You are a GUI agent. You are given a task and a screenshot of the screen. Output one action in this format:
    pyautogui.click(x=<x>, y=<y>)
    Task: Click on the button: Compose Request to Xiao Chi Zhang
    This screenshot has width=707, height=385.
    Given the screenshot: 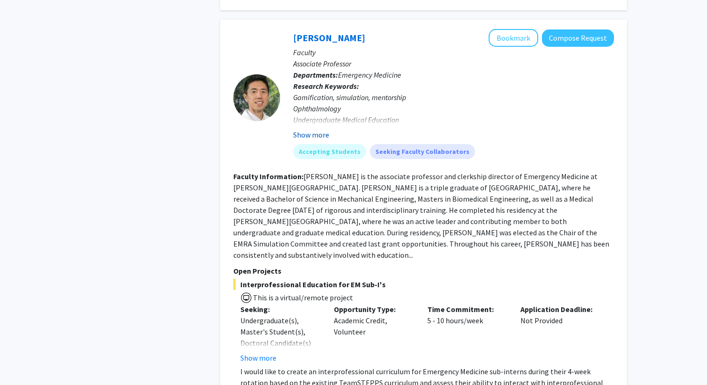 What is the action you would take?
    pyautogui.click(x=578, y=38)
    